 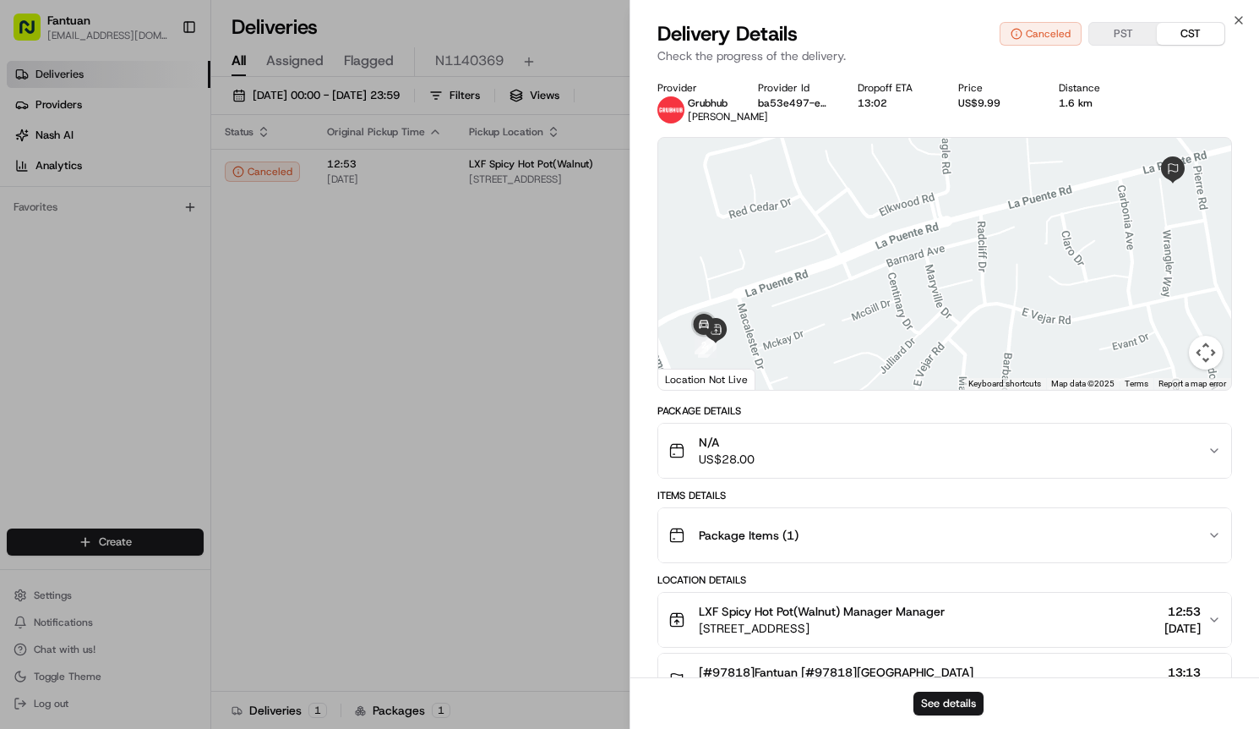 I want to click on button: CST, so click(x=1191, y=34).